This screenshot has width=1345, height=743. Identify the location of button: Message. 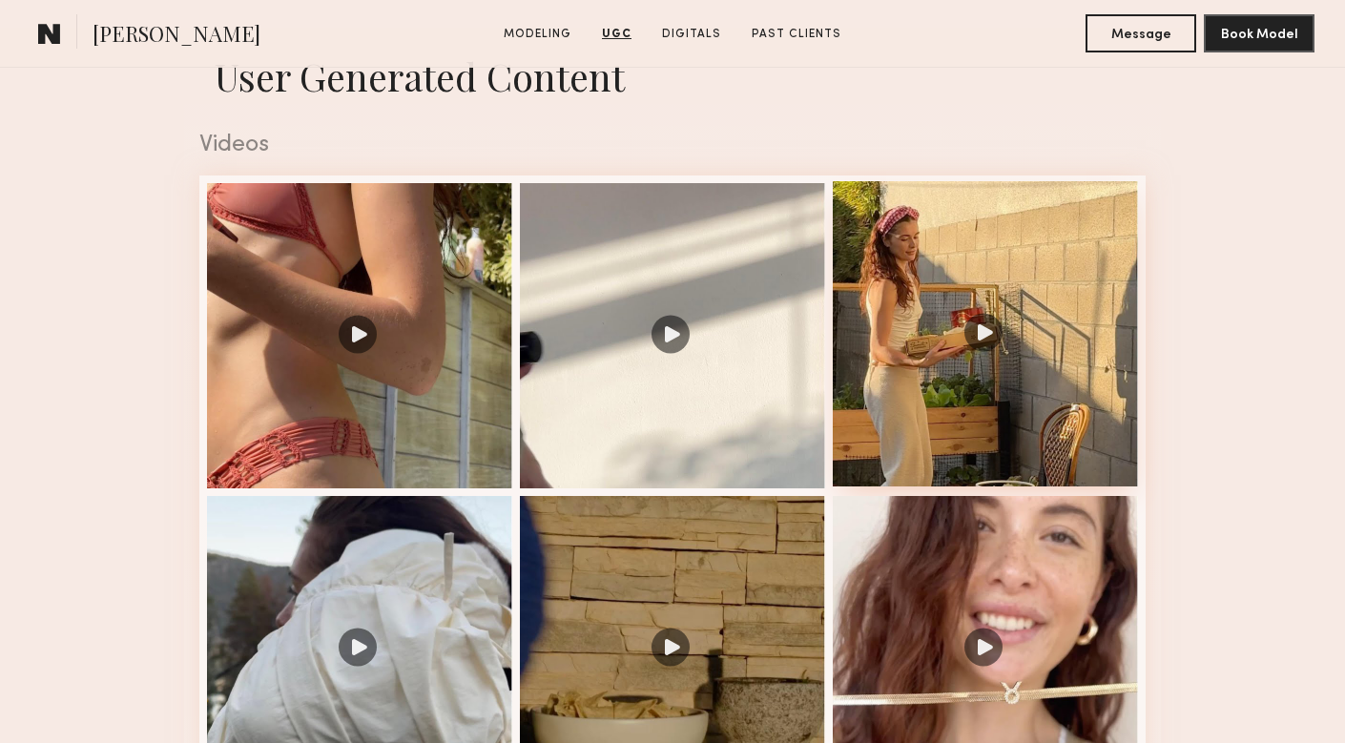
(1141, 33).